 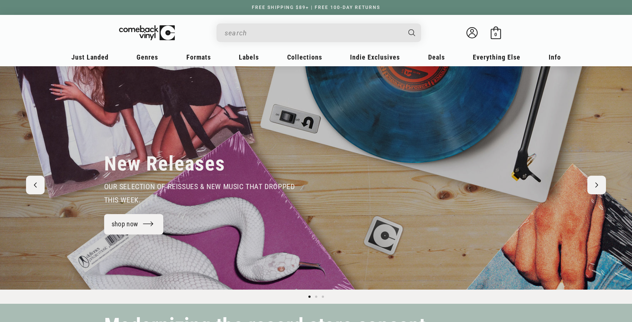 I want to click on a: shop now, so click(x=134, y=224).